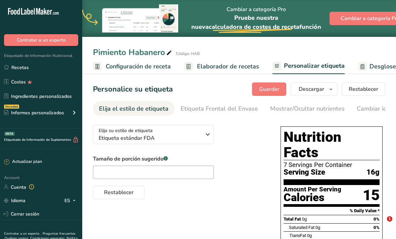 The height and width of the screenshot is (239, 396). What do you see at coordinates (331, 165) in the screenshot?
I see `div: 7 Servings Per Container` at bounding box center [331, 165].